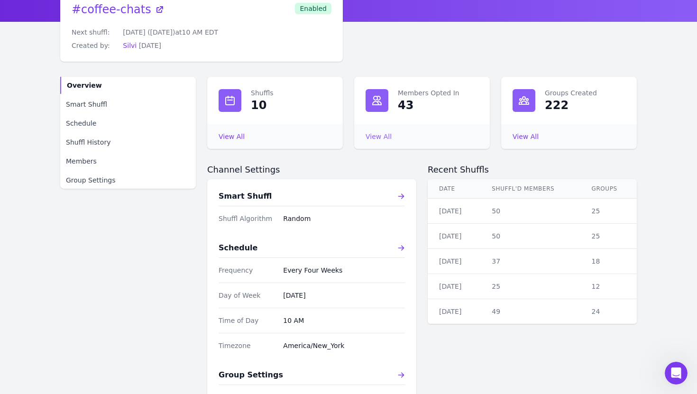  Describe the element at coordinates (530, 311) in the screenshot. I see `td: 49` at that location.